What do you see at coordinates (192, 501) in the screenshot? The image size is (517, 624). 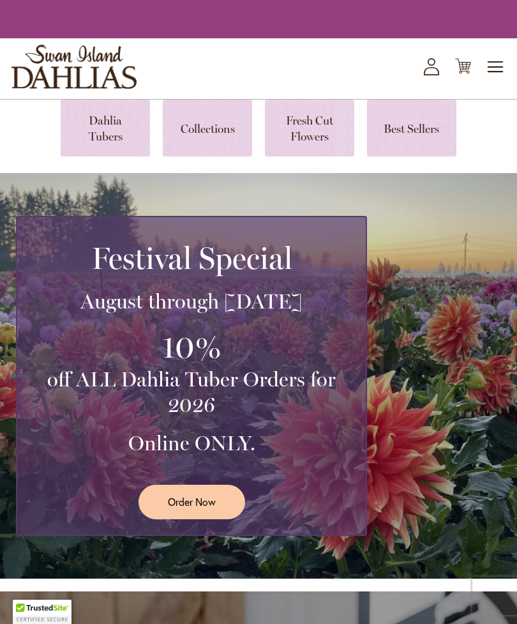 I see `span: Order Now` at bounding box center [192, 501].